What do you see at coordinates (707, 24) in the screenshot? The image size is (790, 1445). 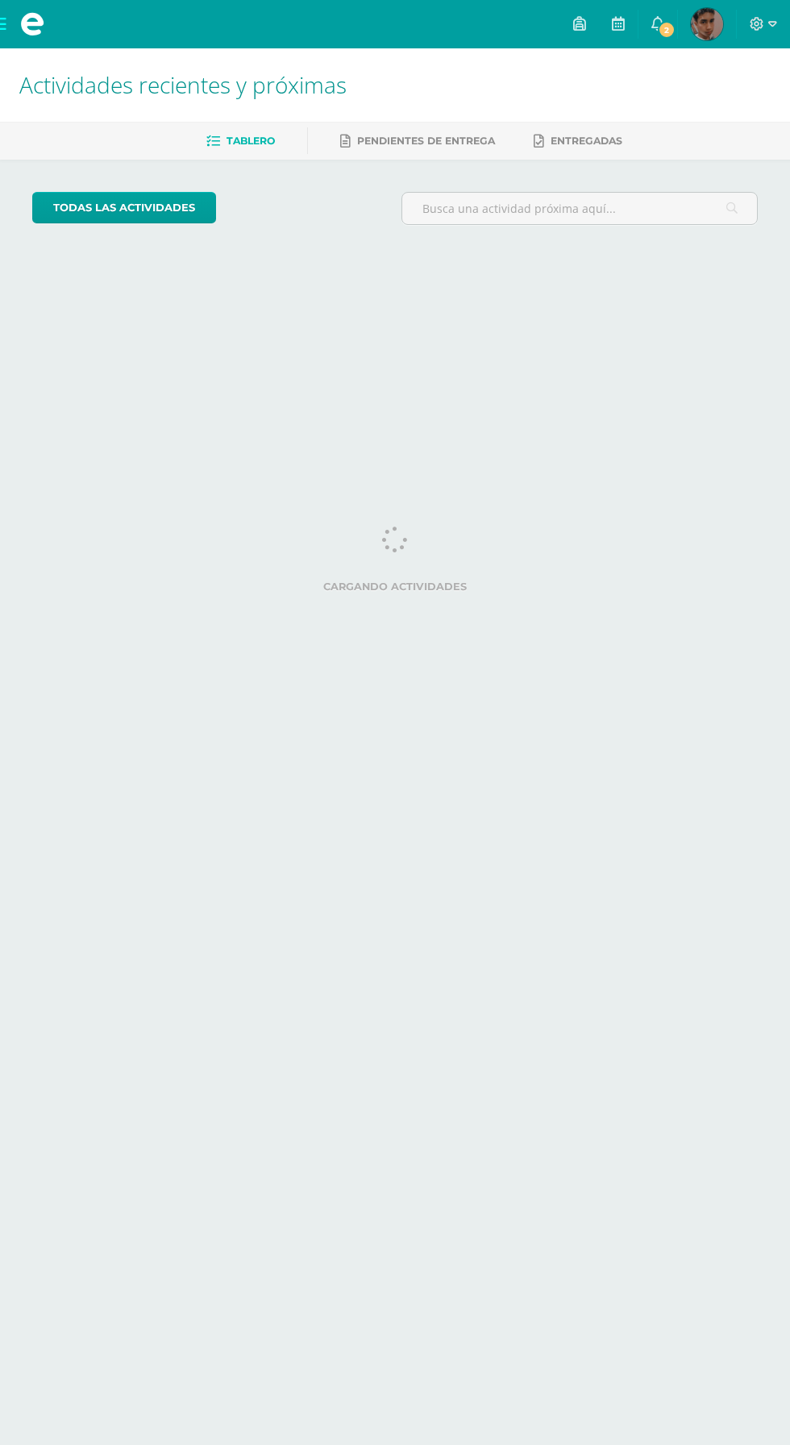 I see `img: 9f0756336bf76ef3afc8cadeb96d1fce.png` at bounding box center [707, 24].